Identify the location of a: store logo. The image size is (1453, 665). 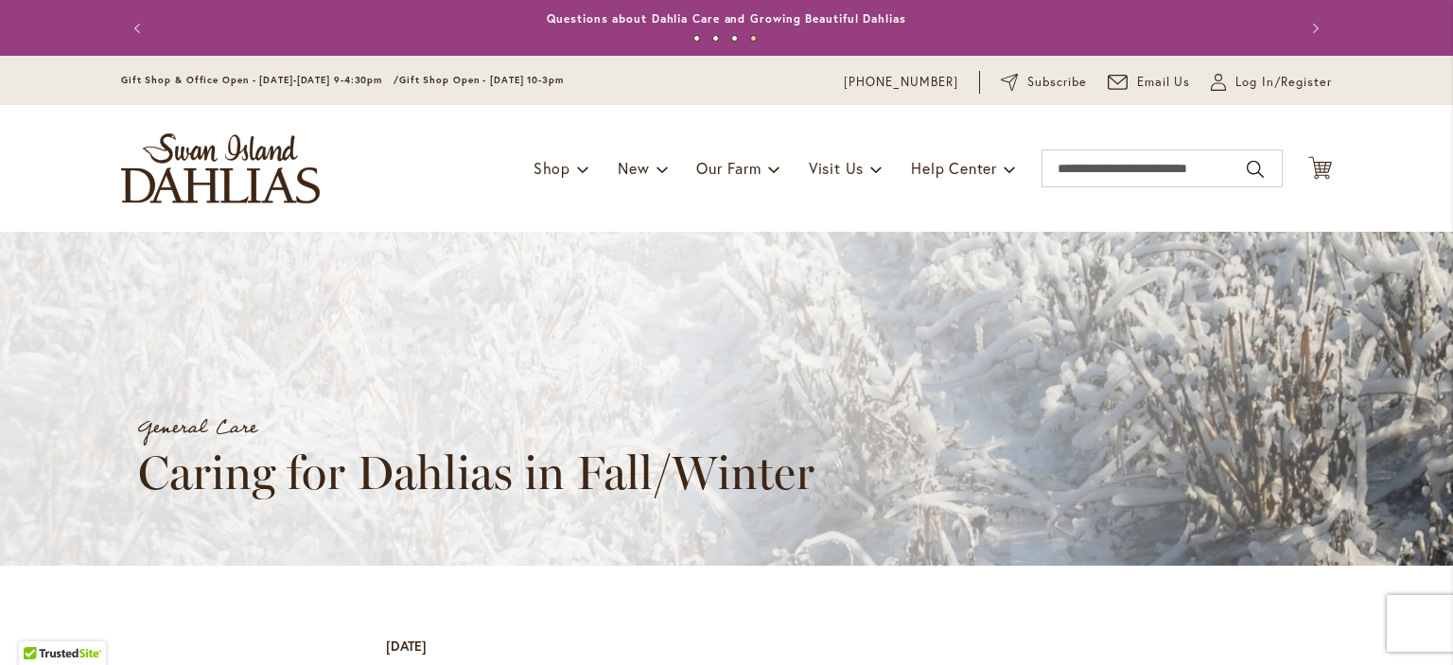
(220, 168).